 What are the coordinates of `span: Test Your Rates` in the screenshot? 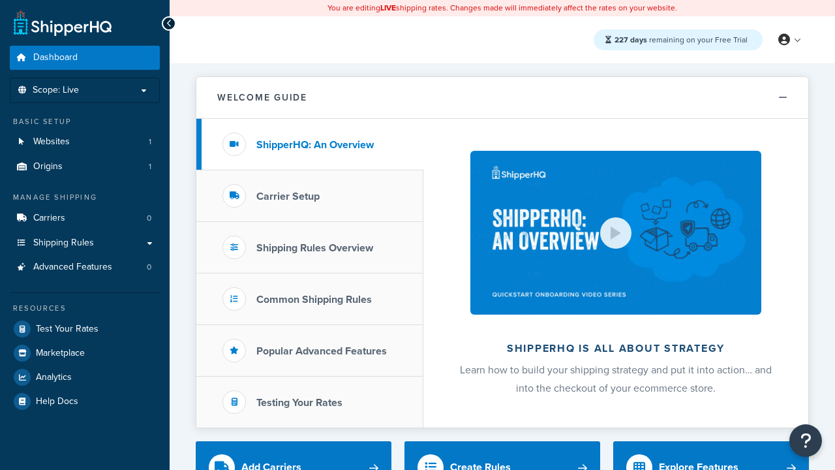 It's located at (67, 329).